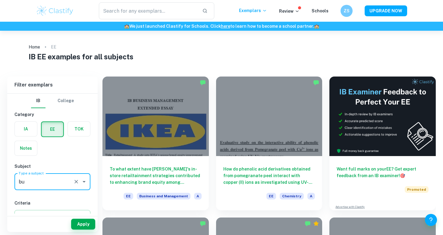 The height and width of the screenshot is (235, 443). I want to click on h6: Subject, so click(52, 166).